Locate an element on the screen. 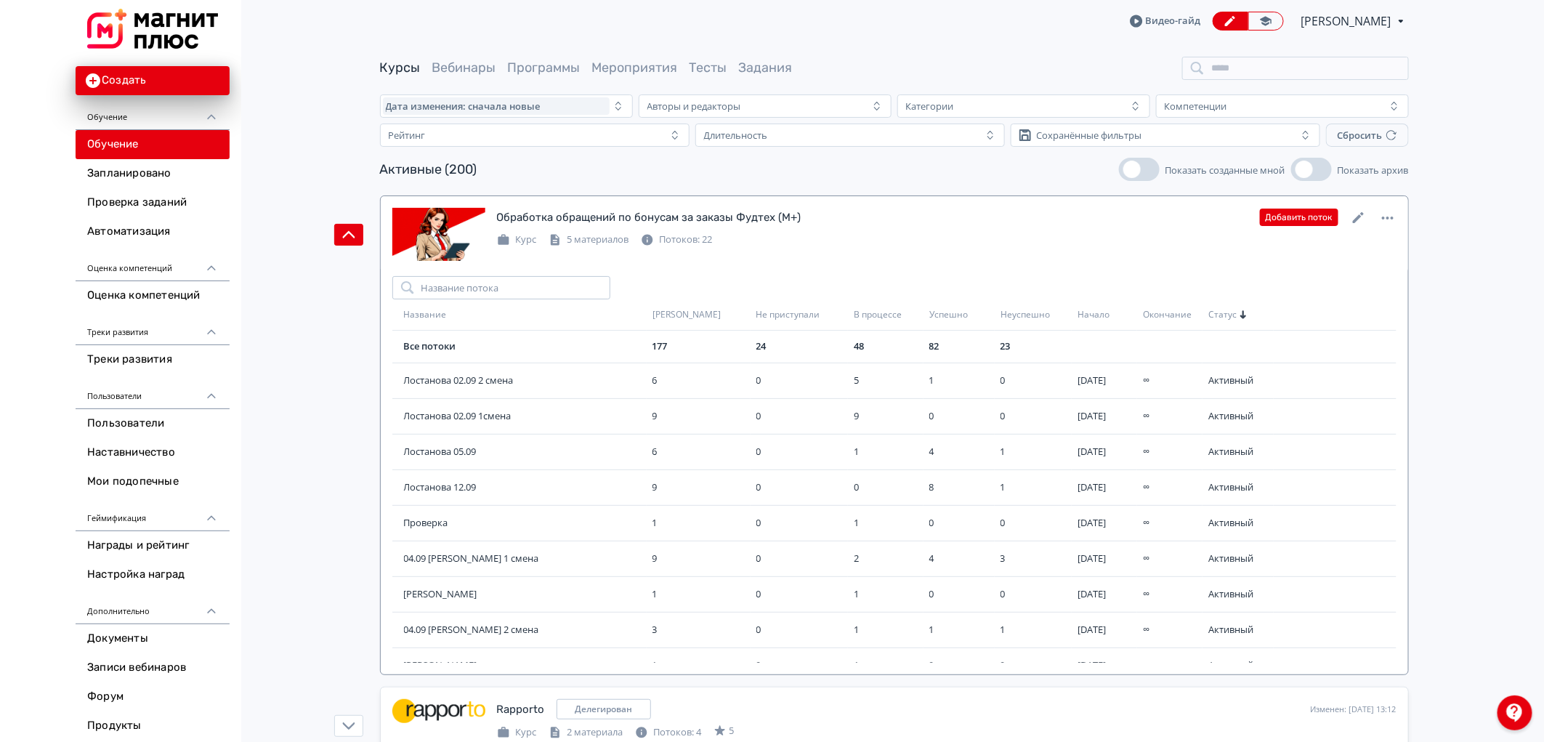 The image size is (1544, 742). div: Оценка компетенций is located at coordinates (153, 264).